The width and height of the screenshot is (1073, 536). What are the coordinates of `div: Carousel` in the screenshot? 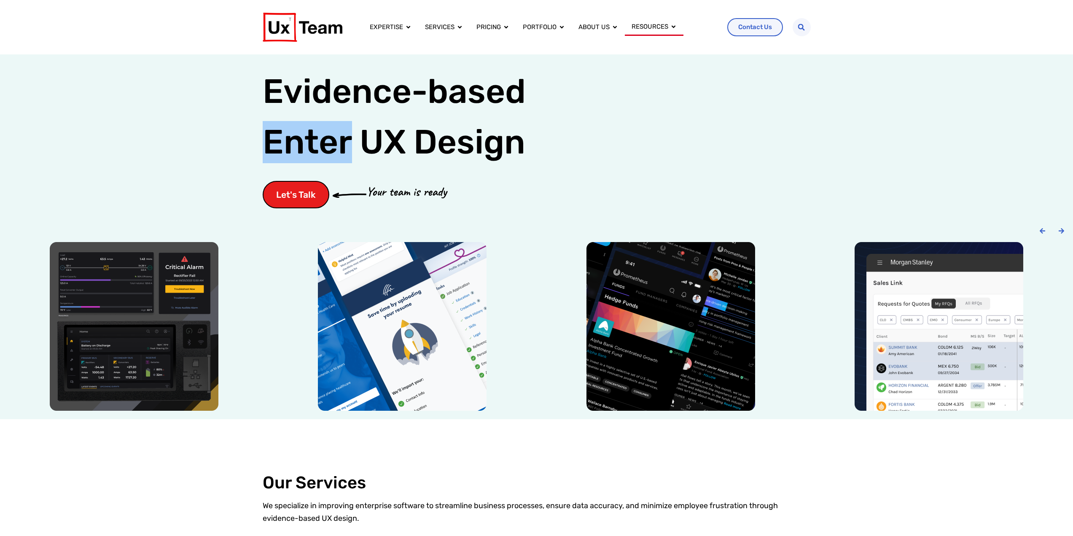 It's located at (536, 326).